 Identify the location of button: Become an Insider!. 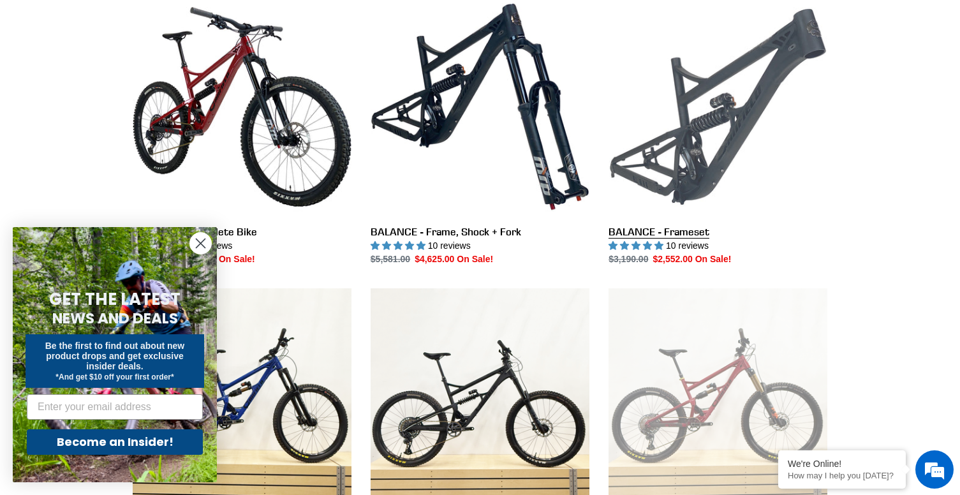
(115, 442).